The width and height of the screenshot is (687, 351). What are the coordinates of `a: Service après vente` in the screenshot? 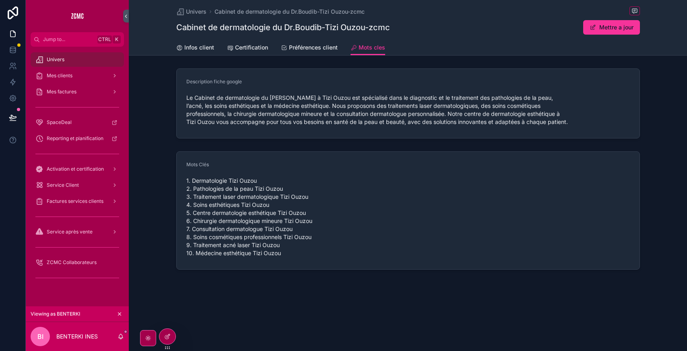 It's located at (77, 232).